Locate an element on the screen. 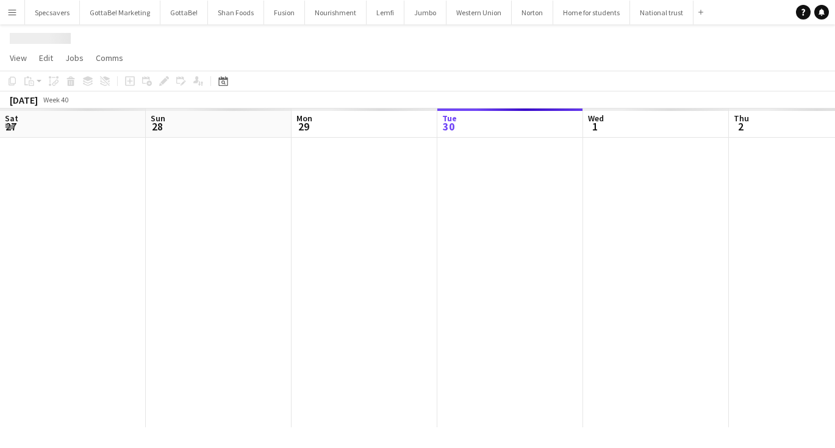  button: National trust is located at coordinates (661, 12).